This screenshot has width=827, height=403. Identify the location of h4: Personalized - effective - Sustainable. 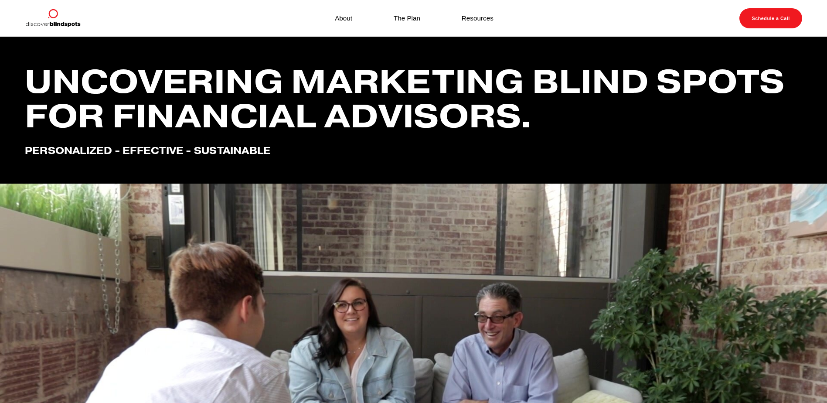
(413, 150).